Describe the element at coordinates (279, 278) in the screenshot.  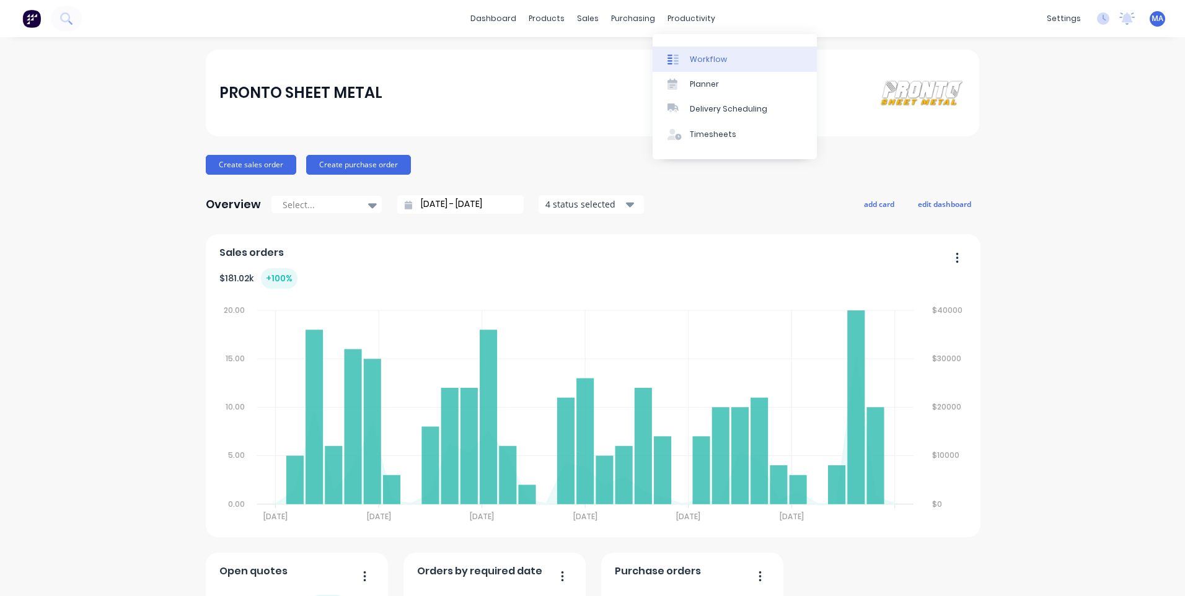
I see `div: + 100 %` at that location.